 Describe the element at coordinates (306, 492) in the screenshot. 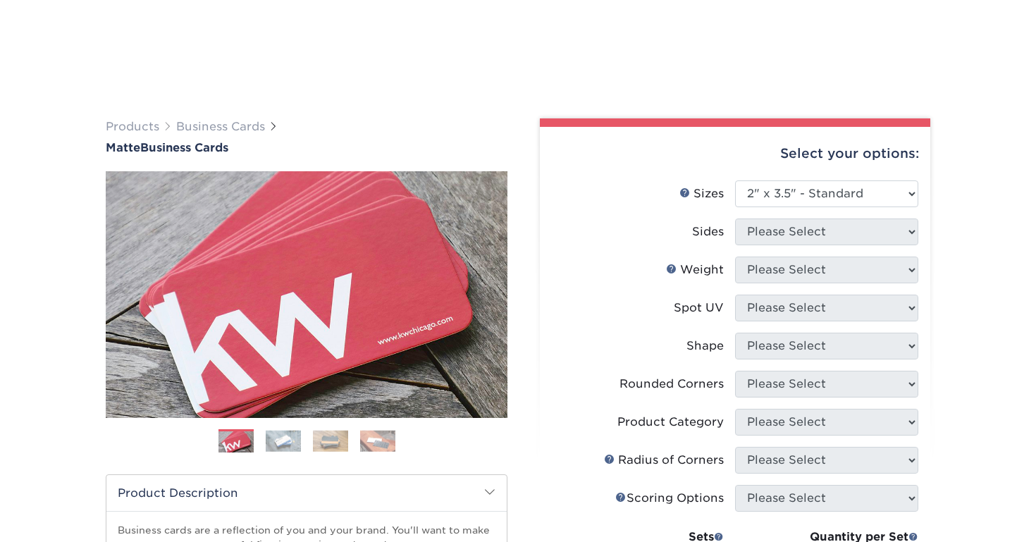

I see `h2: Product Description` at that location.